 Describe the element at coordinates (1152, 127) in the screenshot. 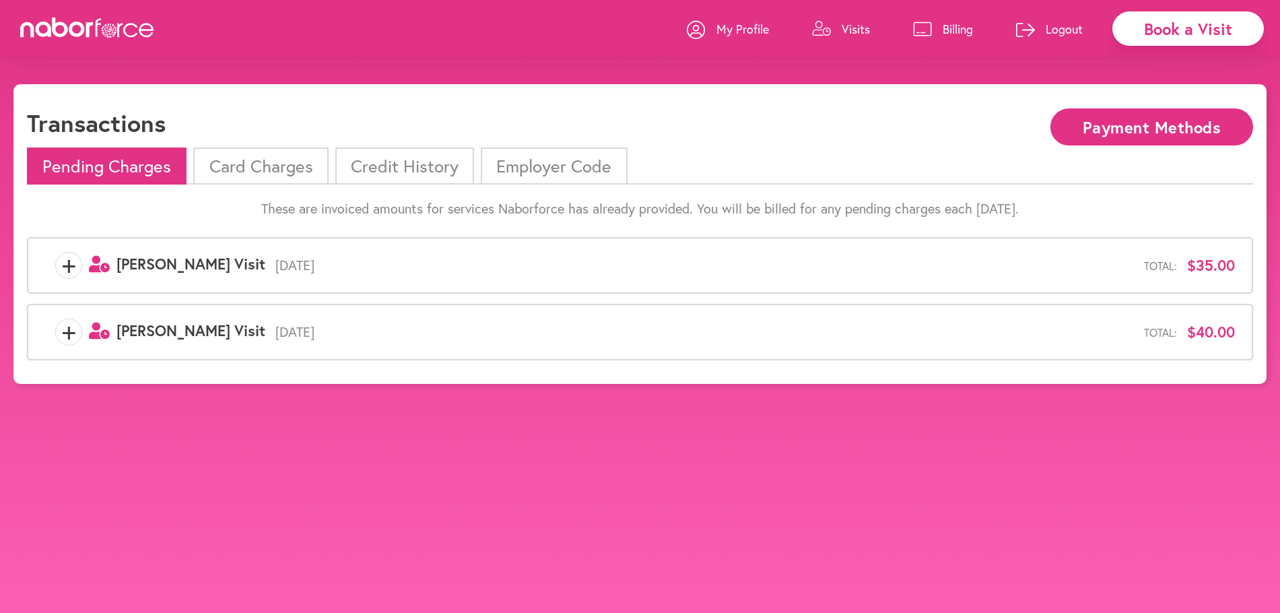

I see `button: Payment Methods` at that location.